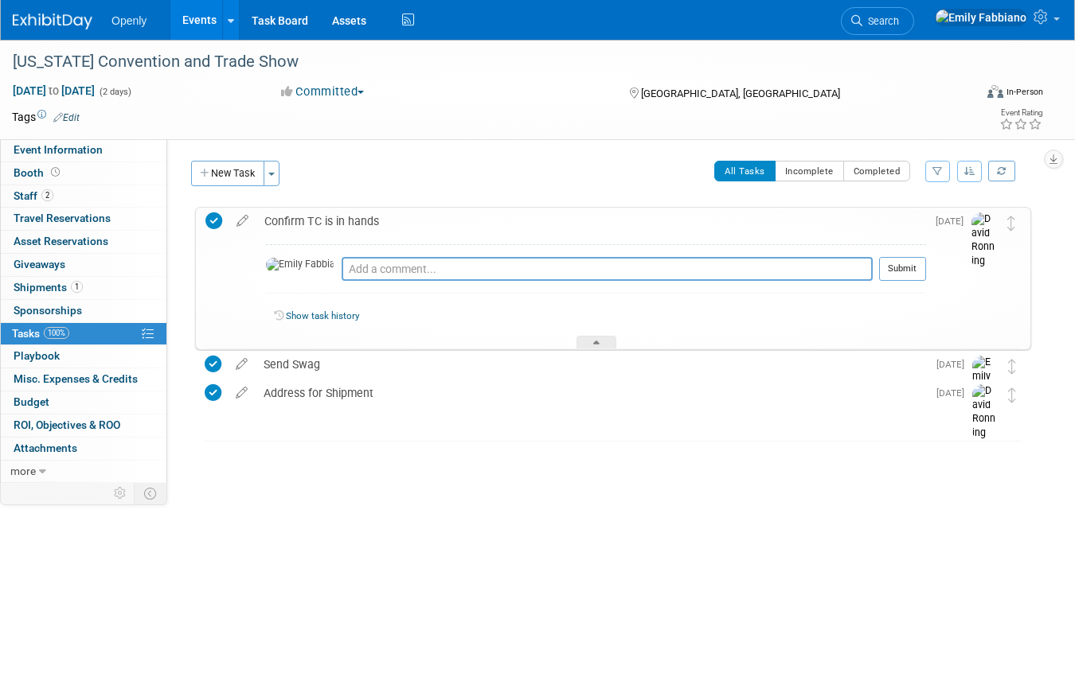  Describe the element at coordinates (84, 242) in the screenshot. I see `a: Asset Reservations` at that location.